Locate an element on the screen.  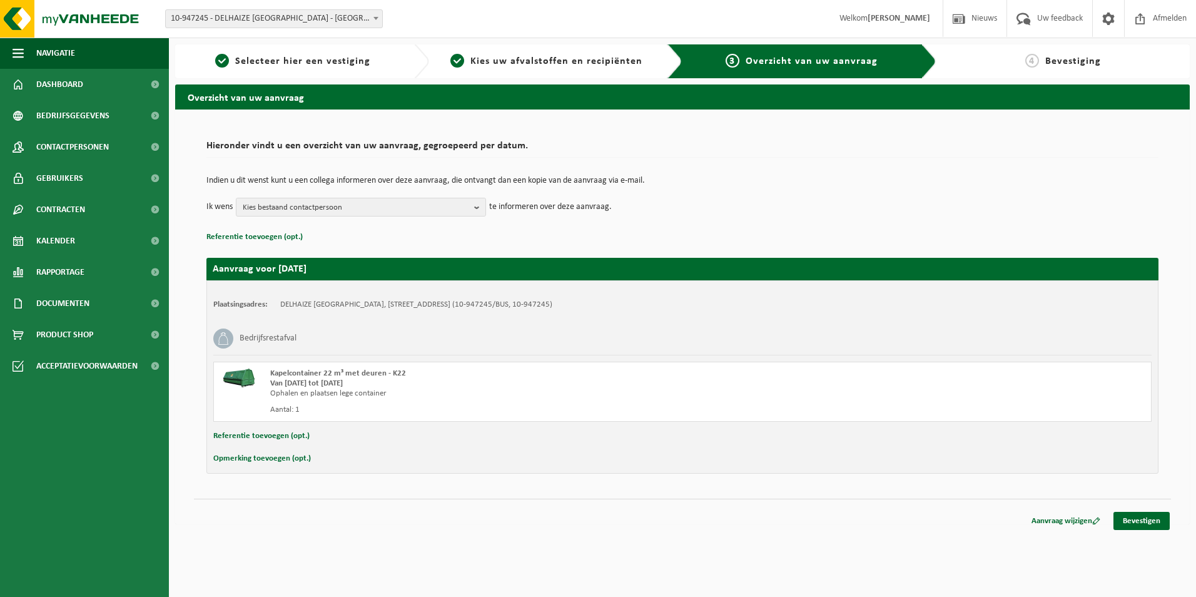
span: Rapportage is located at coordinates (60, 272).